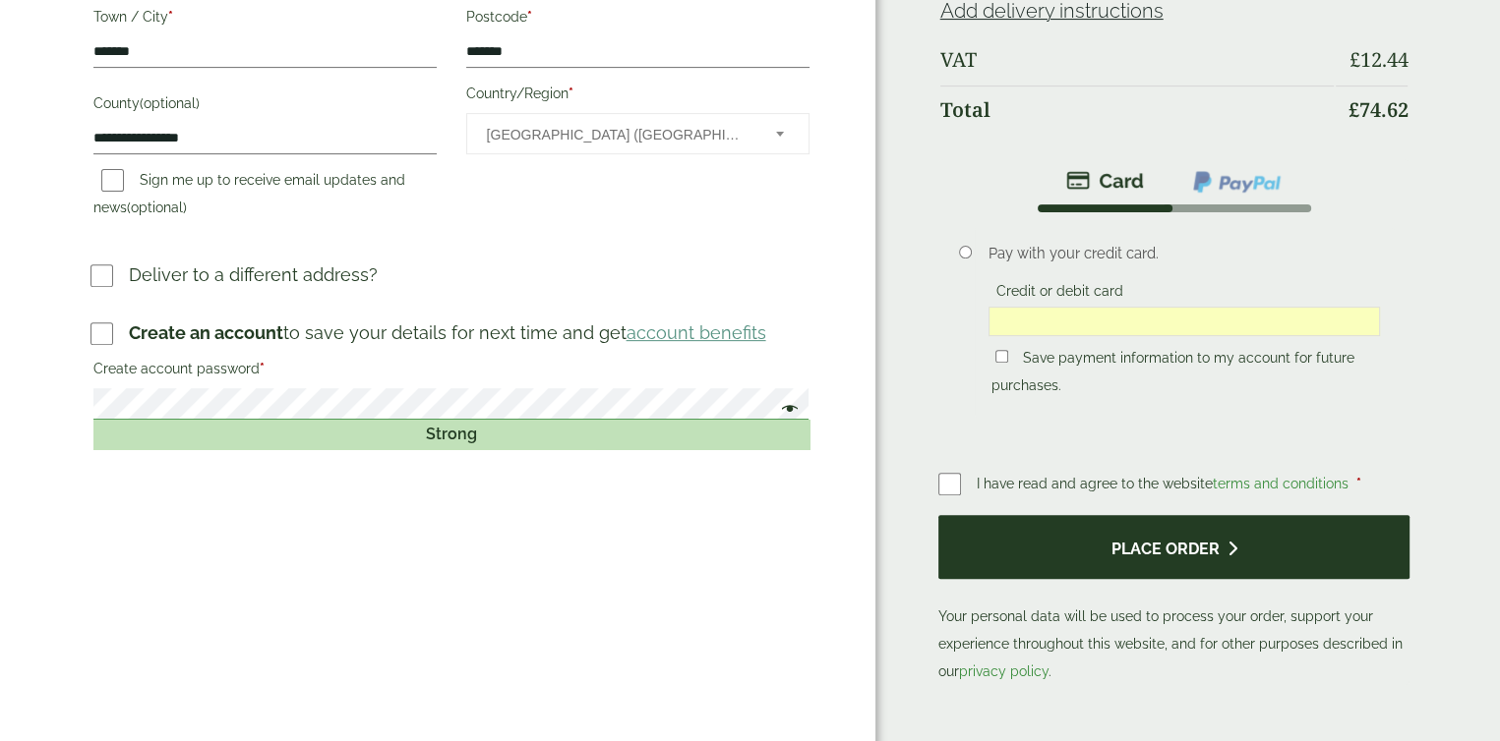 Image resolution: width=1500 pixels, height=741 pixels. What do you see at coordinates (249, 197) in the screenshot?
I see `label: Sign me up to receive email updates and news` at bounding box center [249, 197].